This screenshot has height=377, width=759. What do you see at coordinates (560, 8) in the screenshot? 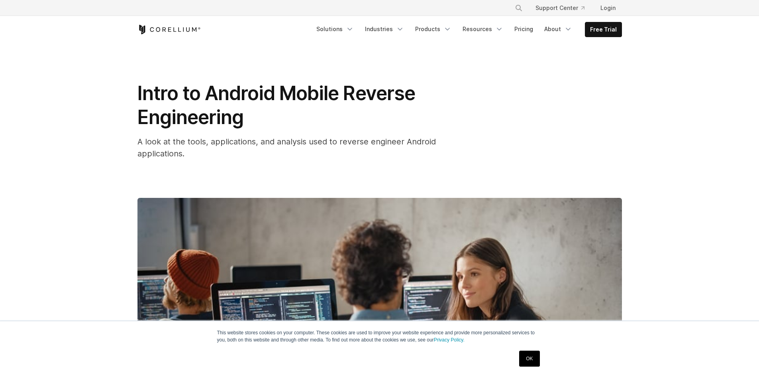
I see `a: Support Center` at bounding box center [560, 8].